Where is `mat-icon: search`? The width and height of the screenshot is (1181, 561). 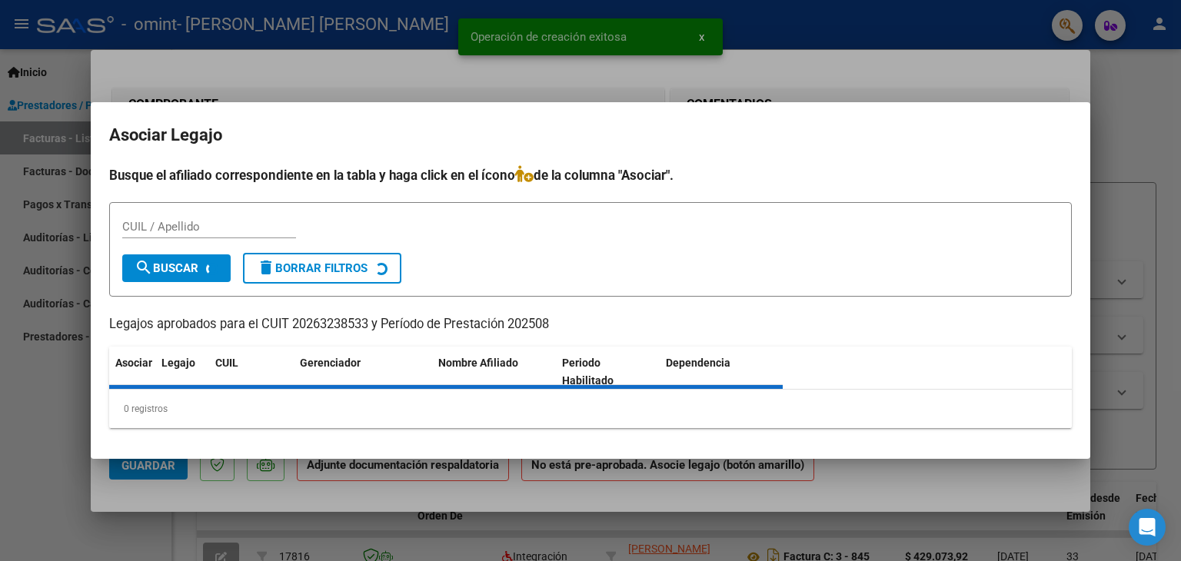
mat-icon: search is located at coordinates (144, 268).